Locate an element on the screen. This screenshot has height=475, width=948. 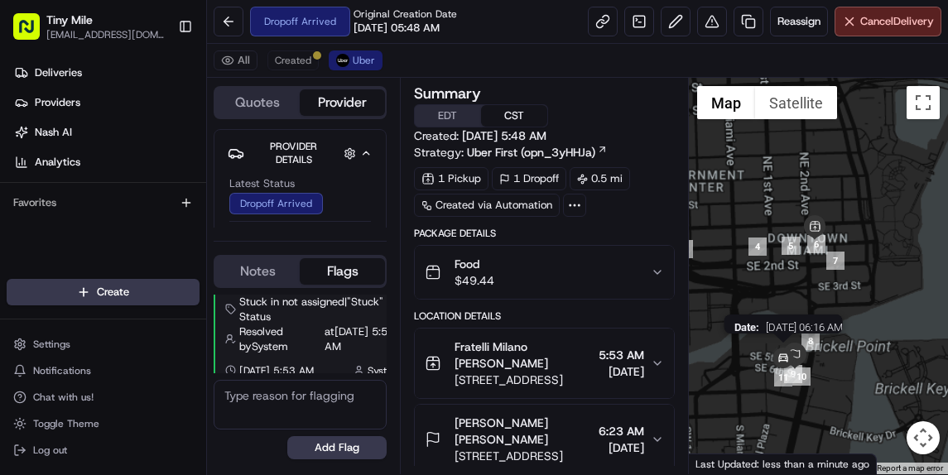
button: Reassign is located at coordinates (799, 22).